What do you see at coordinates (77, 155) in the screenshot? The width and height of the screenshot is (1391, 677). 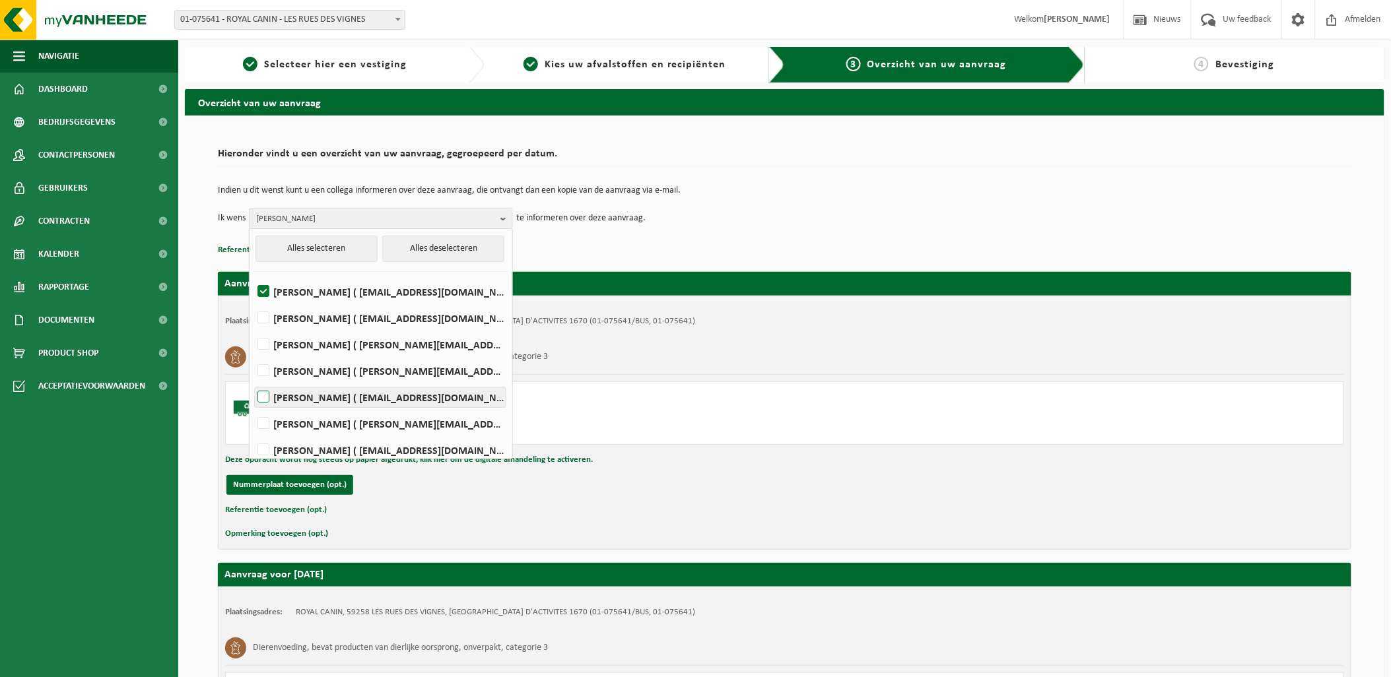 I see `span: Contactpersonen` at bounding box center [77, 155].